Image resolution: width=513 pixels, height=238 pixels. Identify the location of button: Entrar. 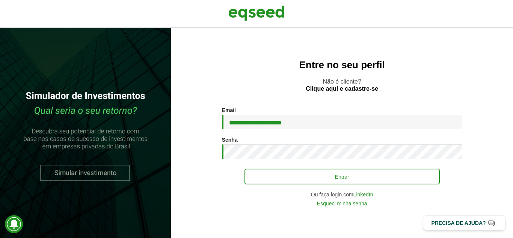
(342, 177).